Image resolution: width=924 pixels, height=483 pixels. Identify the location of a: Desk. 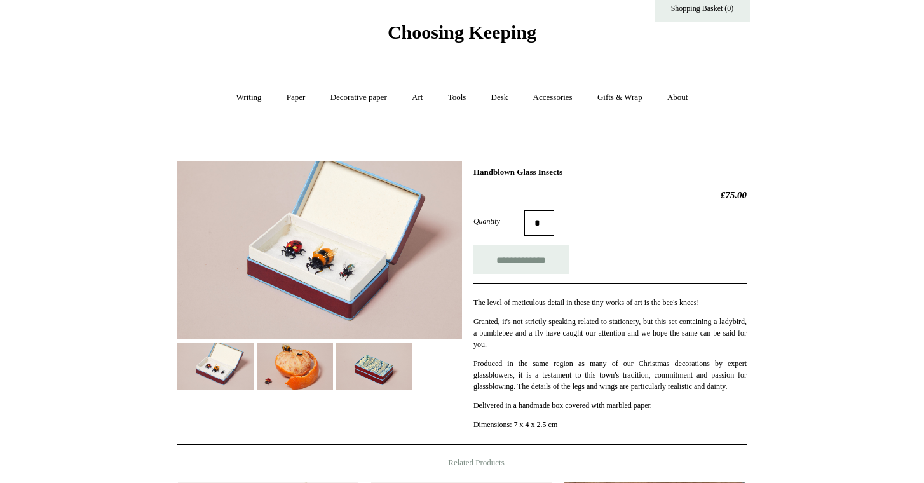
(499, 97).